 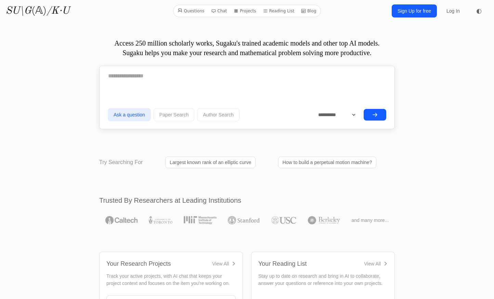 What do you see at coordinates (324, 220) in the screenshot?
I see `img: UC Berkeley` at bounding box center [324, 220].